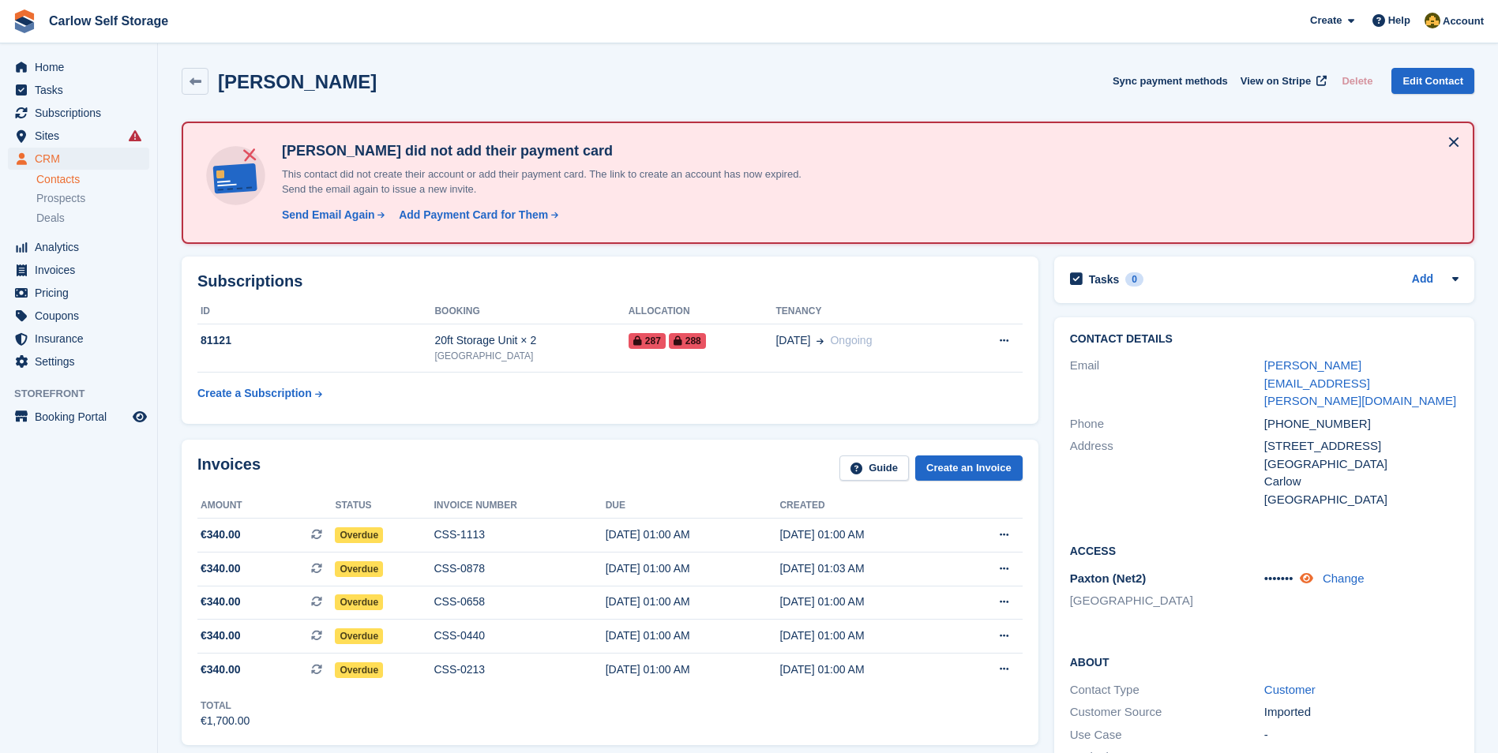 This screenshot has width=1498, height=753. I want to click on div: Create a Subscription, so click(254, 393).